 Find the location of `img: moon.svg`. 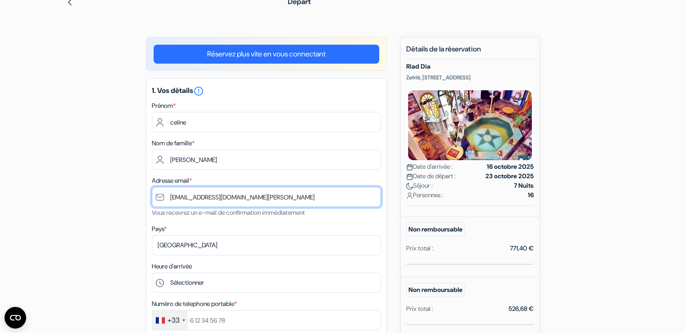

img: moon.svg is located at coordinates (410, 186).